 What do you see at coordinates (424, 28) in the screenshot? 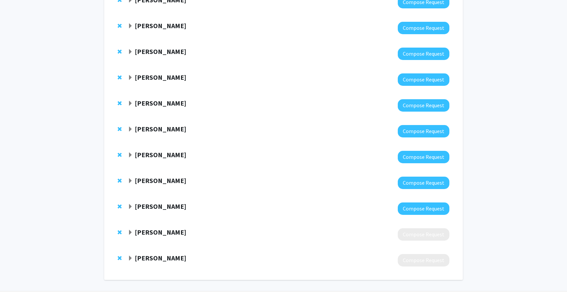
I see `button: Compose Request to Thomas Kukar` at bounding box center [424, 28].